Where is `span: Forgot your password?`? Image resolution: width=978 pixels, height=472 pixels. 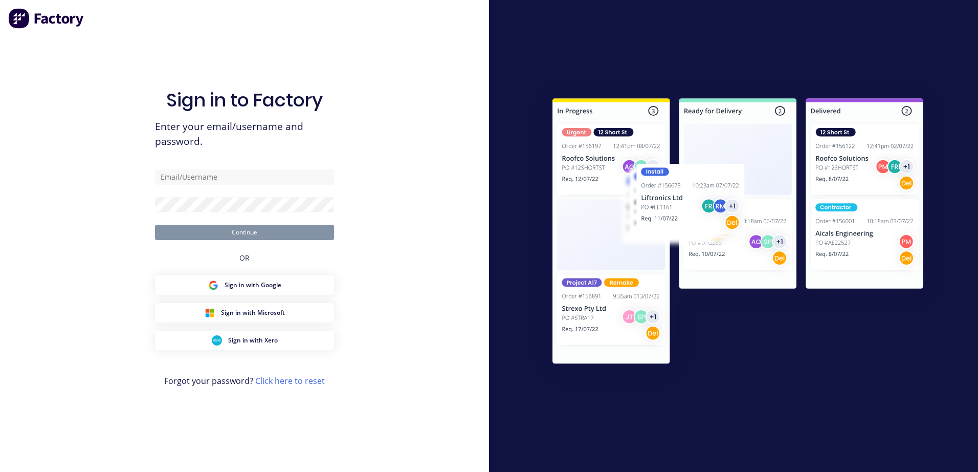 span: Forgot your password? is located at coordinates (245, 381).